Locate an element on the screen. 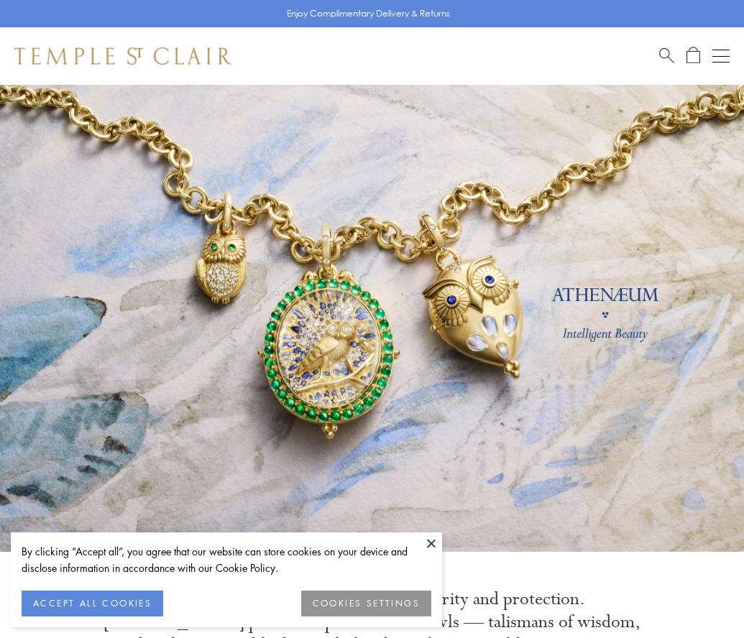  button: COOKIES SETTINGS is located at coordinates (366, 604).